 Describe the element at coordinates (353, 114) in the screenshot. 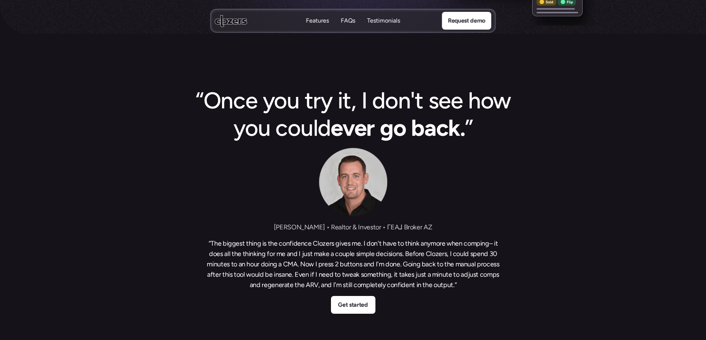

I see `h1: “Once you try it, I don't see how you could ”` at that location.